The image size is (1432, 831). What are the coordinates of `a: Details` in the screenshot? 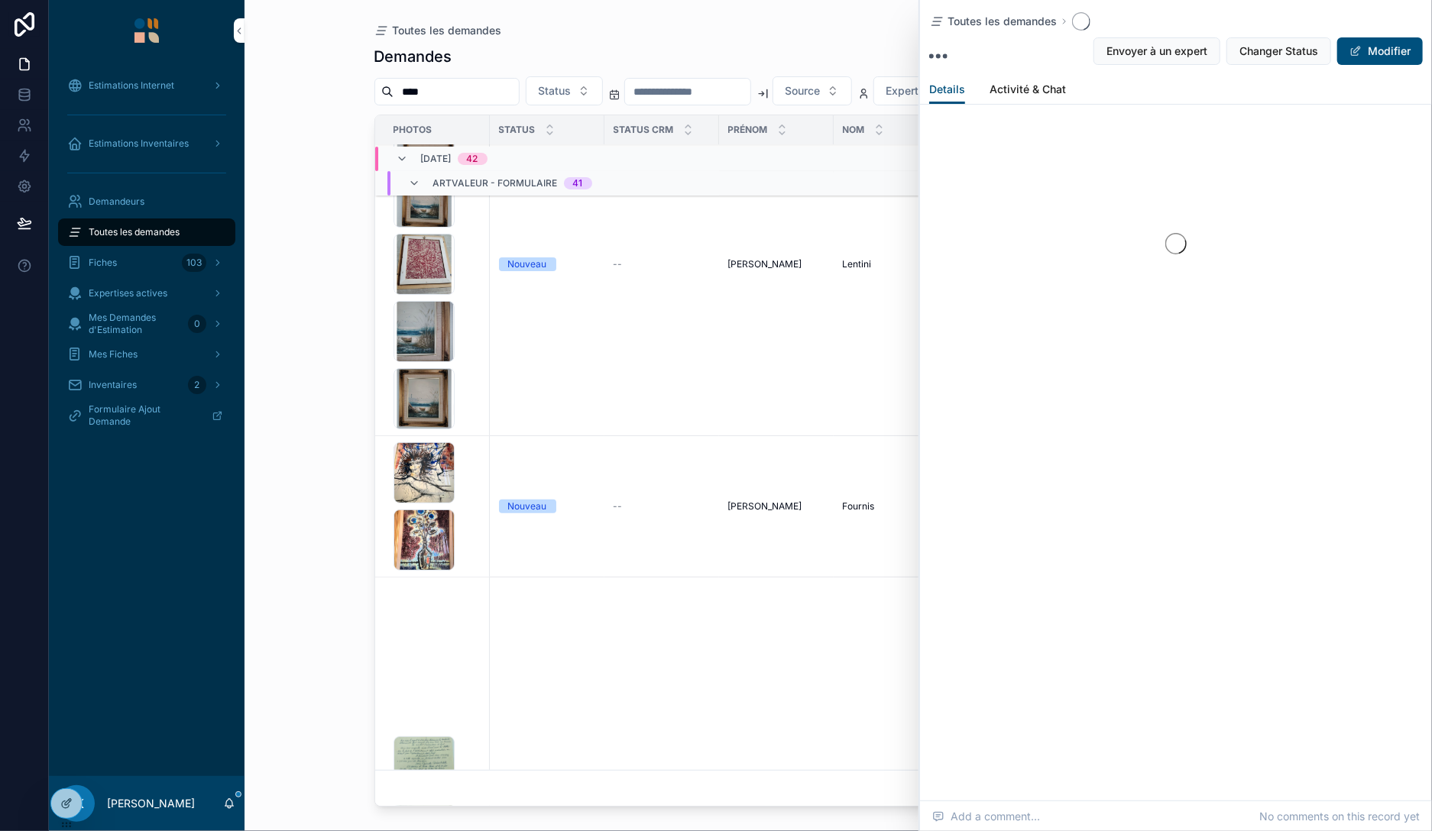 It's located at (947, 90).